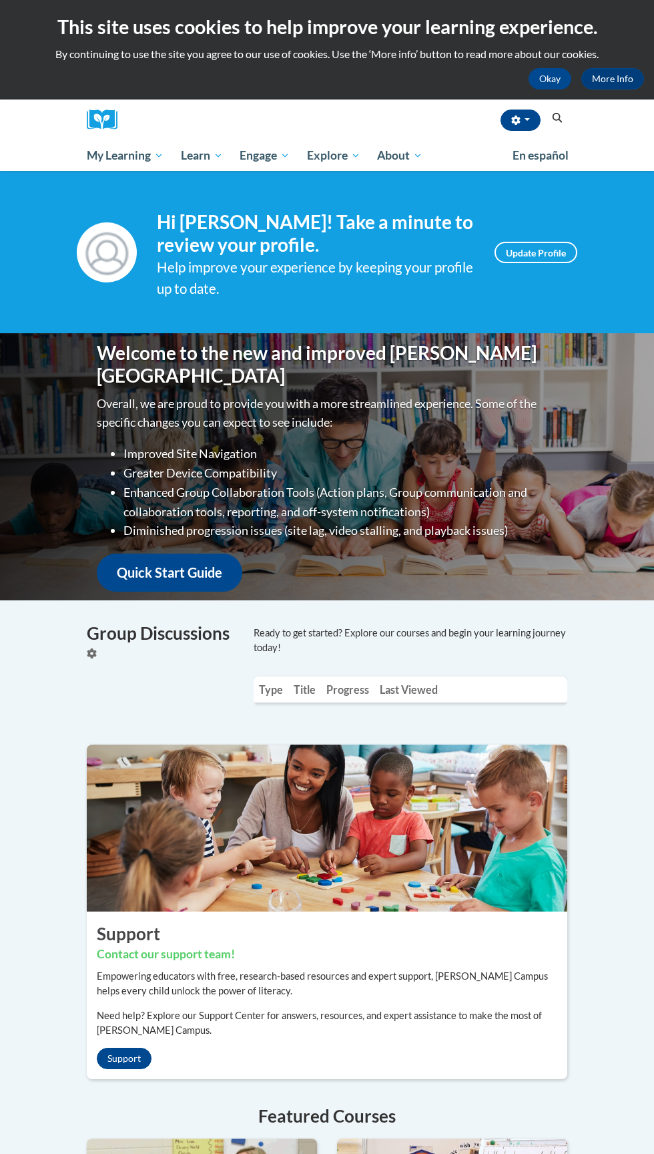 The width and height of the screenshot is (654, 1154). I want to click on span: En español, so click(541, 155).